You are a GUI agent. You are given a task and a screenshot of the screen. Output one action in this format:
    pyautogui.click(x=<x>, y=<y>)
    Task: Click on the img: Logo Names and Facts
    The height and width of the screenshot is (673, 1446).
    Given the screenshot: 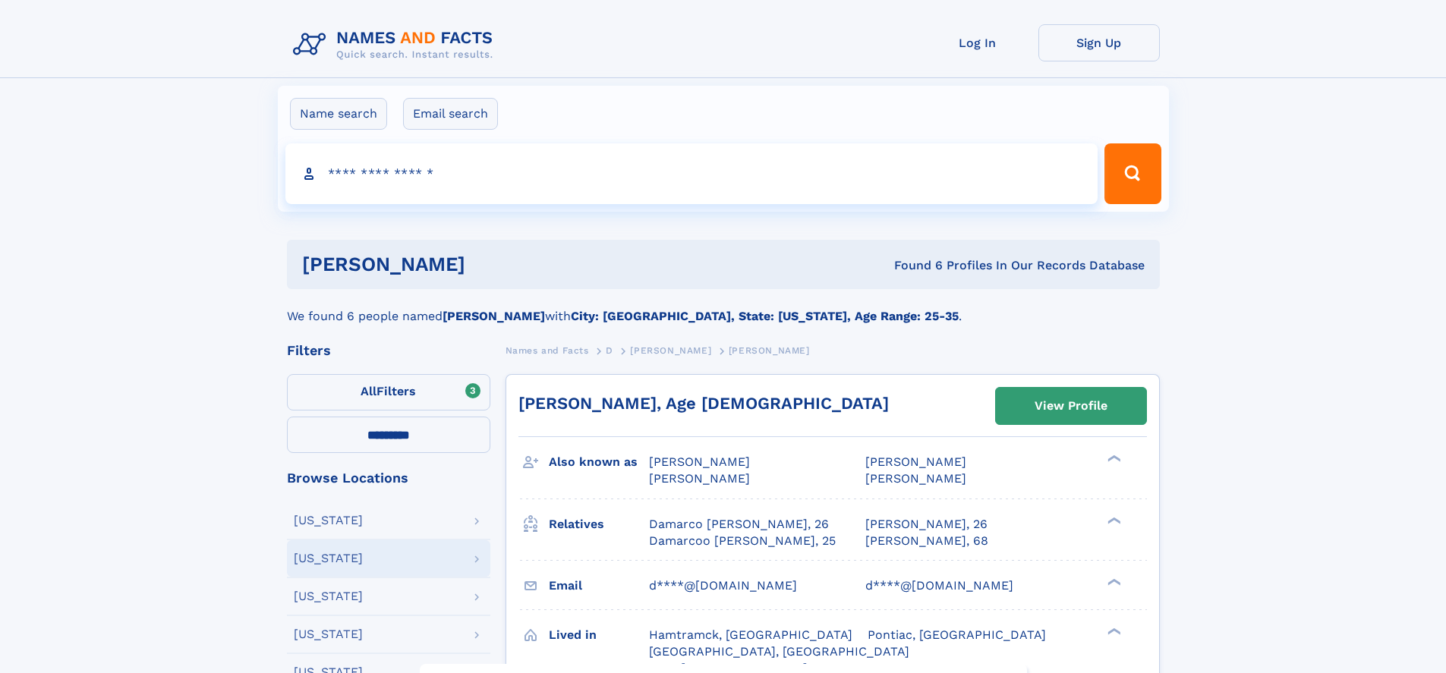 What is the action you would take?
    pyautogui.click(x=396, y=45)
    